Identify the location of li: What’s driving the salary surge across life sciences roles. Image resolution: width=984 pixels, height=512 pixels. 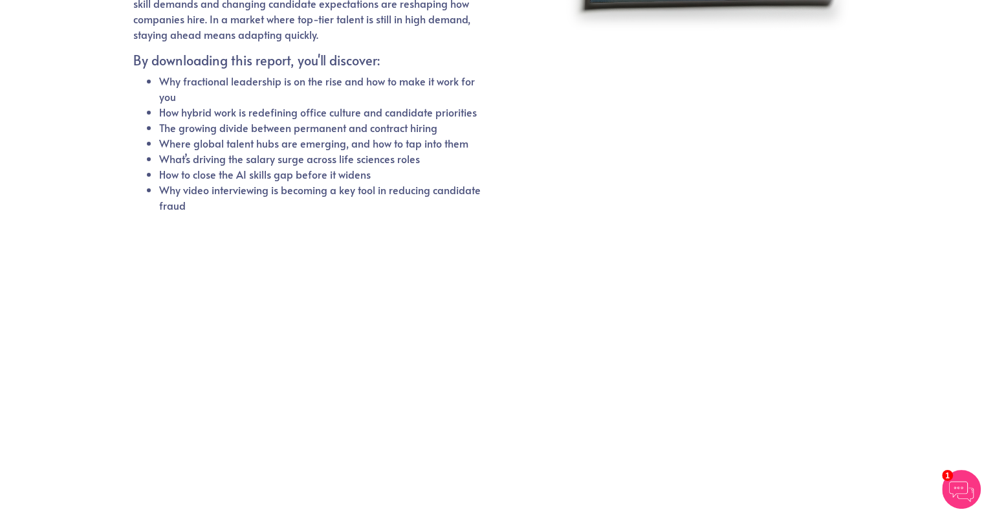
(320, 158).